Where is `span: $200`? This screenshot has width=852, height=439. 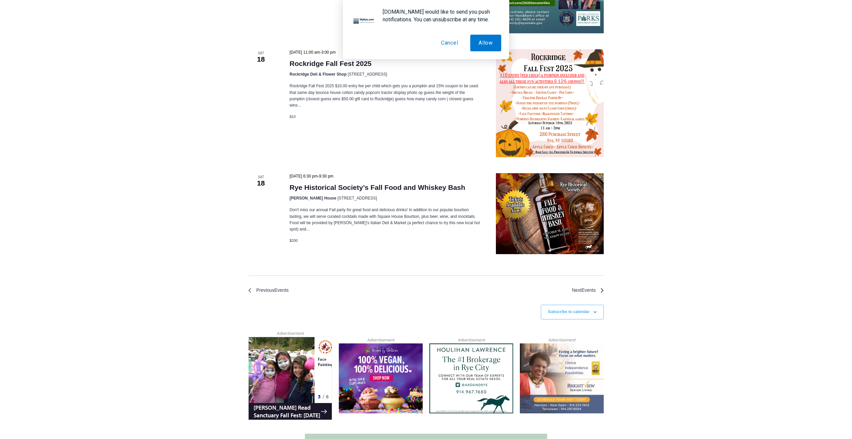 span: $200 is located at coordinates (294, 240).